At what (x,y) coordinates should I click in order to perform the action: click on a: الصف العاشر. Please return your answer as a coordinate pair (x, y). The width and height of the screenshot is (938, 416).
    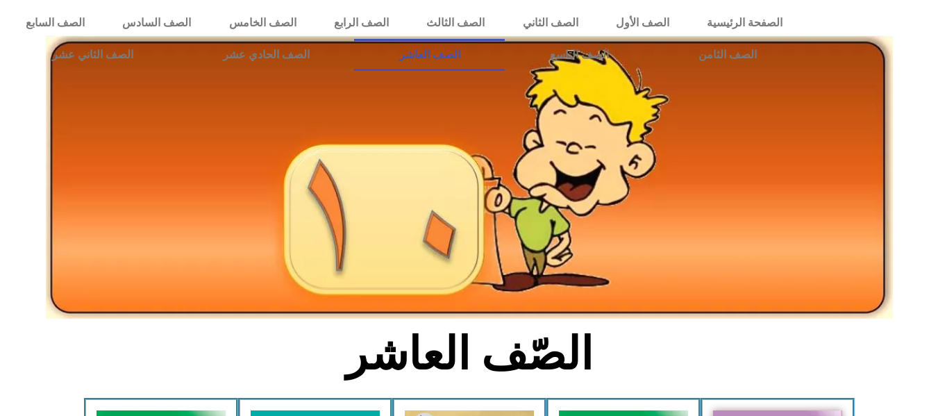
    Looking at the image, I should click on (429, 55).